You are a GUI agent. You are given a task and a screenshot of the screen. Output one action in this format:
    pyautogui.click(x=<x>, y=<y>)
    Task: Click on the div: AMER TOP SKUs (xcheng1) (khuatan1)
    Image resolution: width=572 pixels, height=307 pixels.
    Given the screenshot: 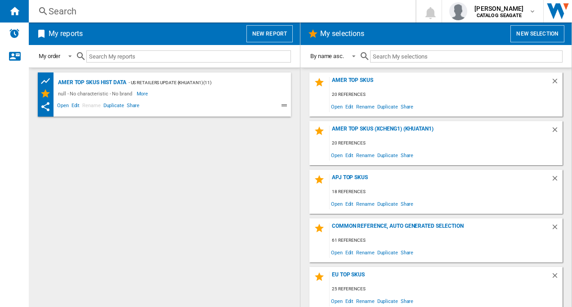 What is the action you would take?
    pyautogui.click(x=440, y=131)
    